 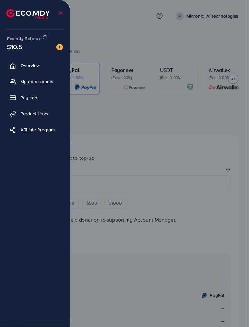 What do you see at coordinates (35, 130) in the screenshot?
I see `a: Affiliate Program` at bounding box center [35, 130].